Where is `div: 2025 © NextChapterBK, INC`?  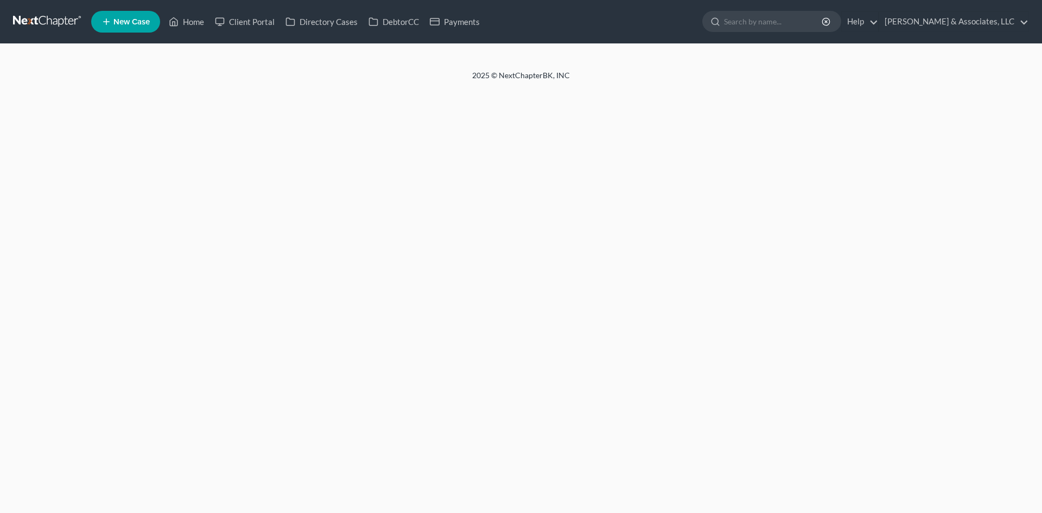
div: 2025 © NextChapterBK, INC is located at coordinates (521, 80).